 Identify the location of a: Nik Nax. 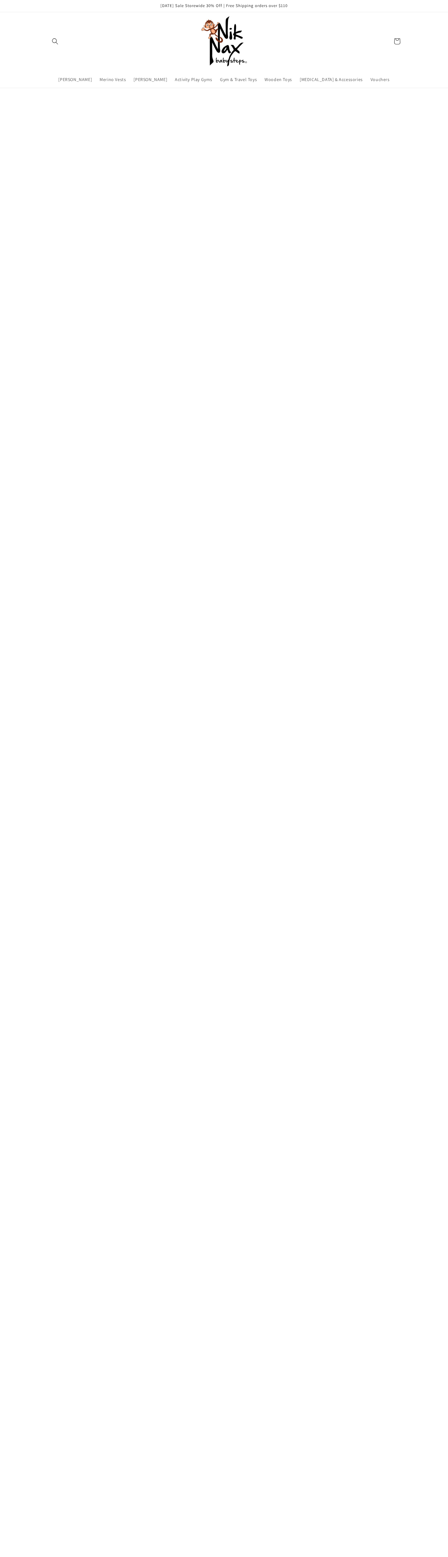
(224, 41).